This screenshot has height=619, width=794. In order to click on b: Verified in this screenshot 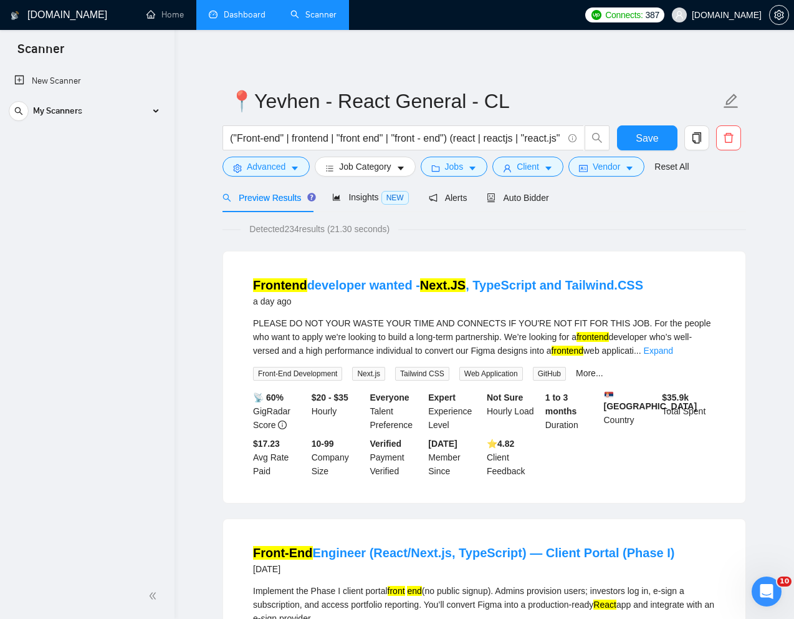, I will do `click(386, 443)`.